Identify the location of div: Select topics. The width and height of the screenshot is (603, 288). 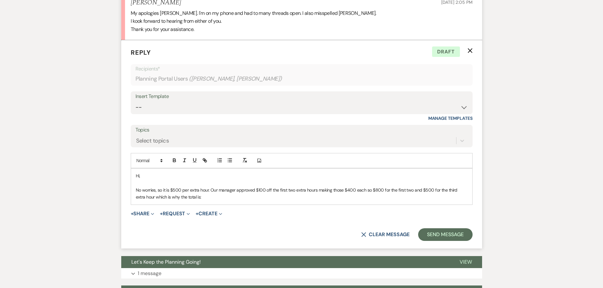
(153, 141).